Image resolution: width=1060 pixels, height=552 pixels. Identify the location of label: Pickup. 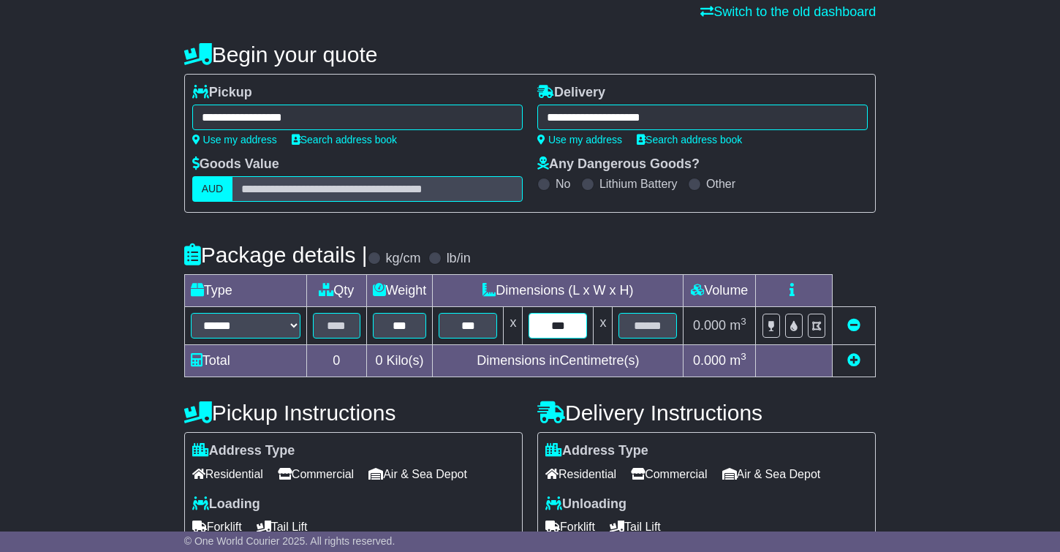
(222, 93).